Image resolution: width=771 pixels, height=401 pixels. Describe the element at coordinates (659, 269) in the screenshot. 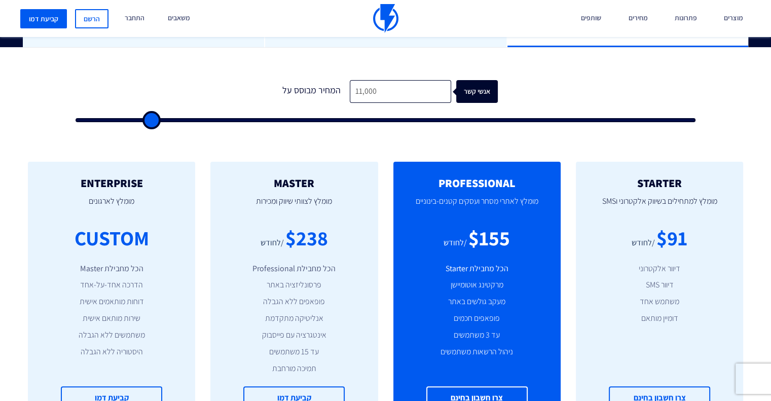

I see `li: דיוור אלקטרוני` at that location.